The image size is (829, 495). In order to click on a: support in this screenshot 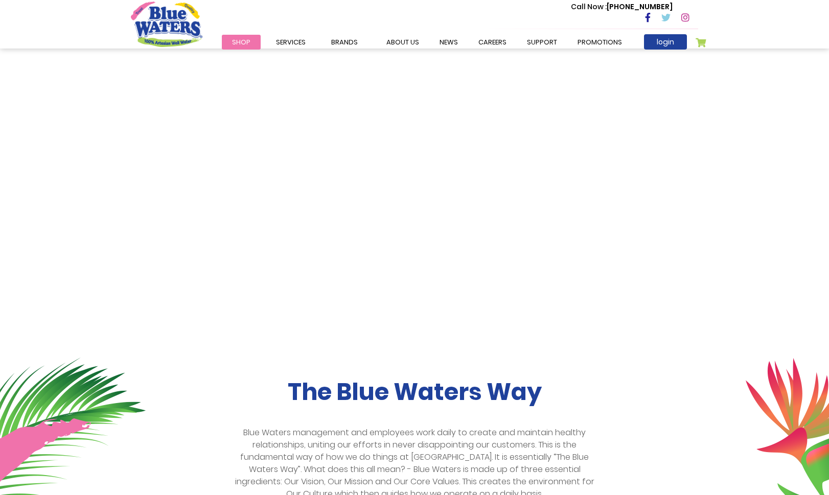, I will do `click(542, 42)`.